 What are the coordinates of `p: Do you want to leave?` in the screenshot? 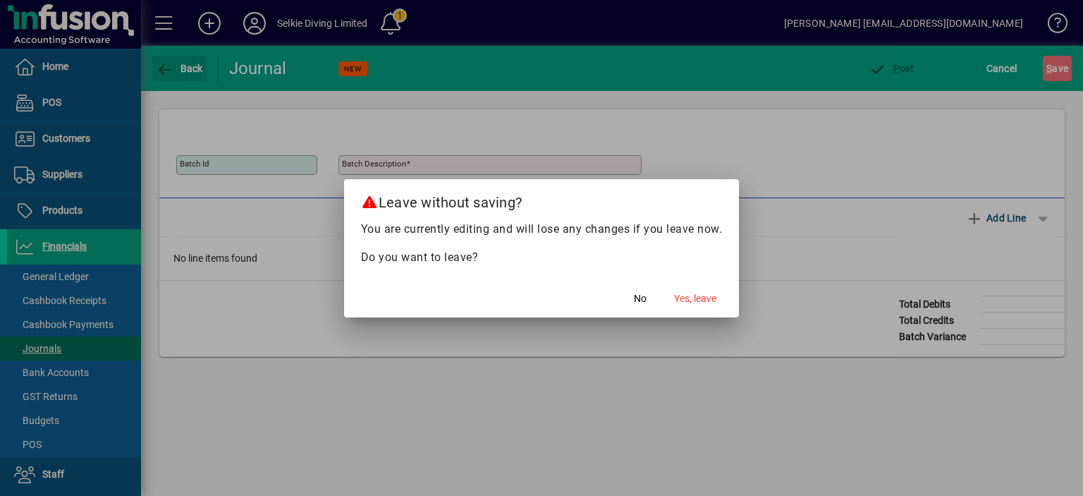 It's located at (542, 257).